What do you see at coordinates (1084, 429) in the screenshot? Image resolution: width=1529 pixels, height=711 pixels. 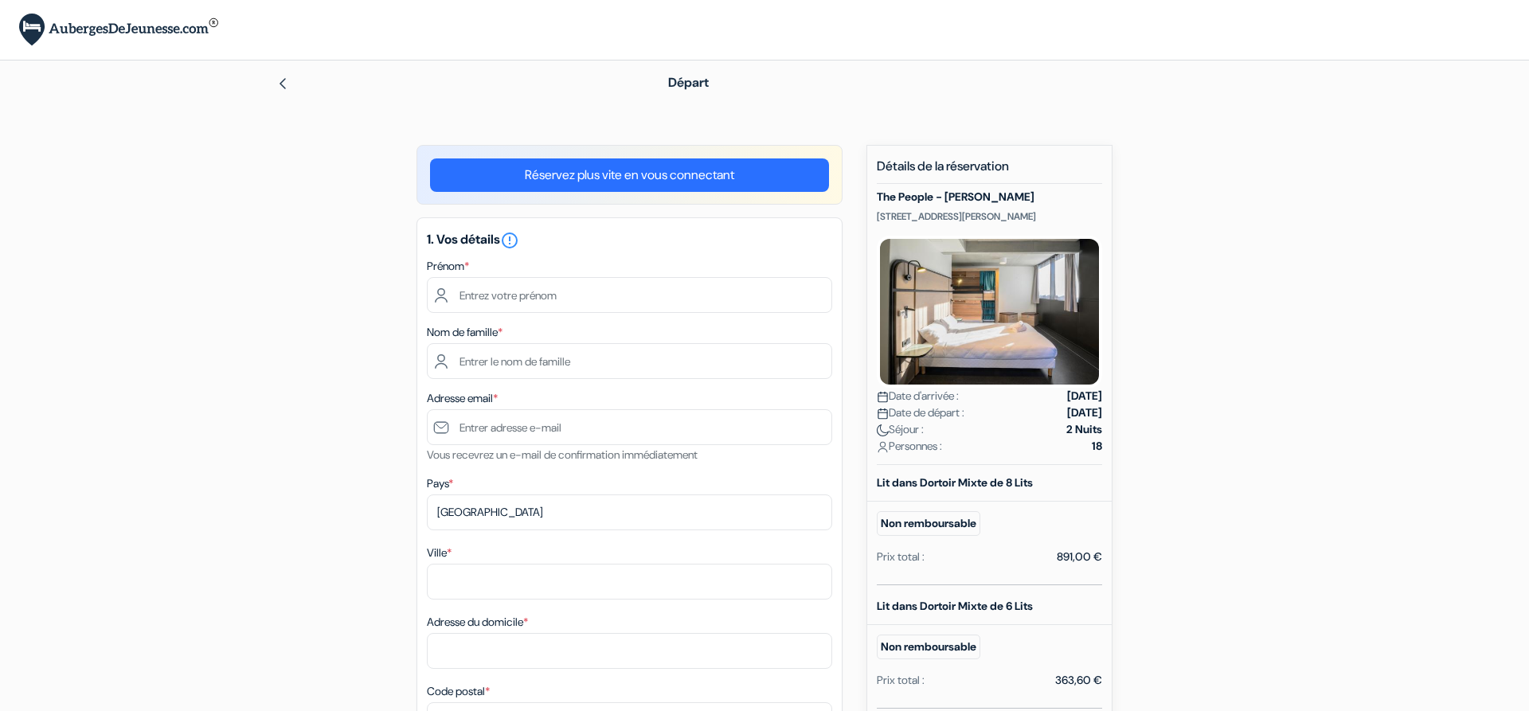 I see `strong: 2 Nuits` at bounding box center [1084, 429].